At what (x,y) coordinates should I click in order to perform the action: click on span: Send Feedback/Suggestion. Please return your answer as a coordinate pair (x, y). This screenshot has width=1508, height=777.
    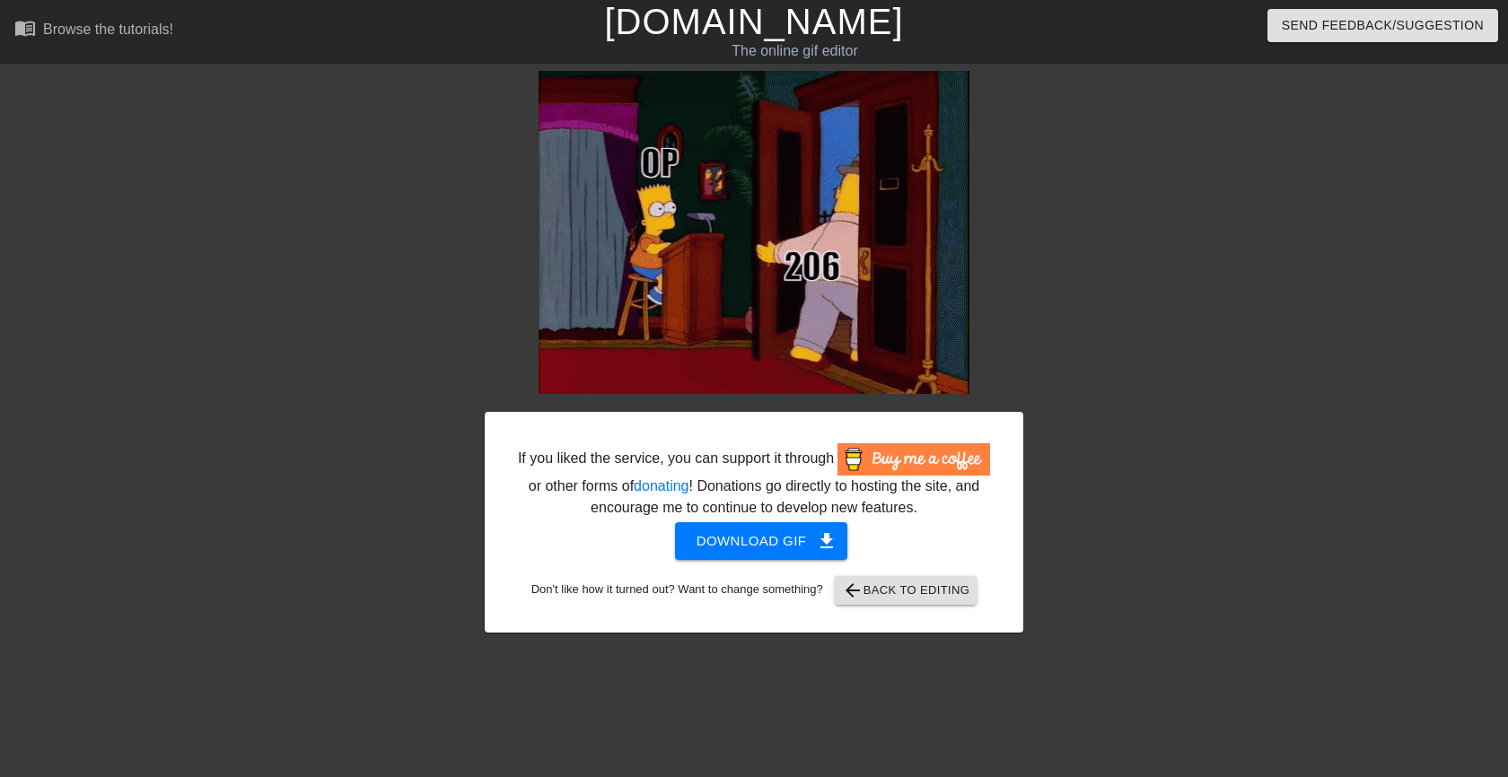
    Looking at the image, I should click on (1382, 25).